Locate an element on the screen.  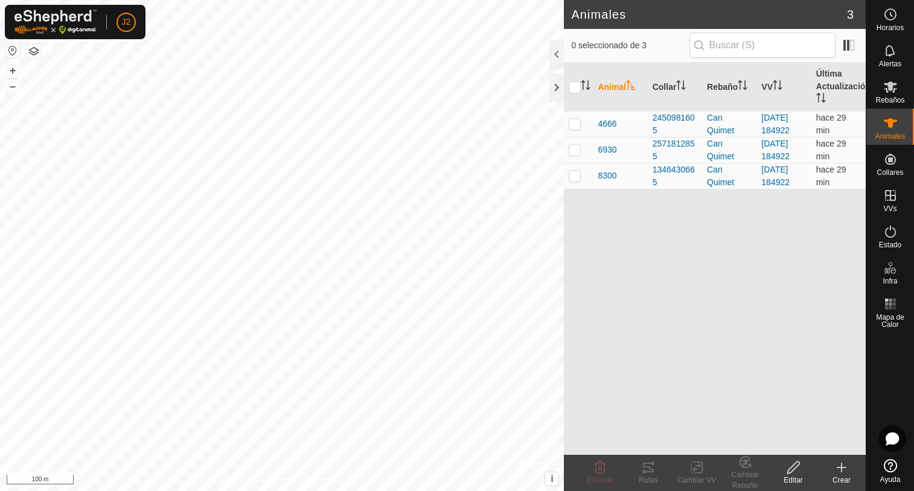
span: 8300 is located at coordinates (607, 176).